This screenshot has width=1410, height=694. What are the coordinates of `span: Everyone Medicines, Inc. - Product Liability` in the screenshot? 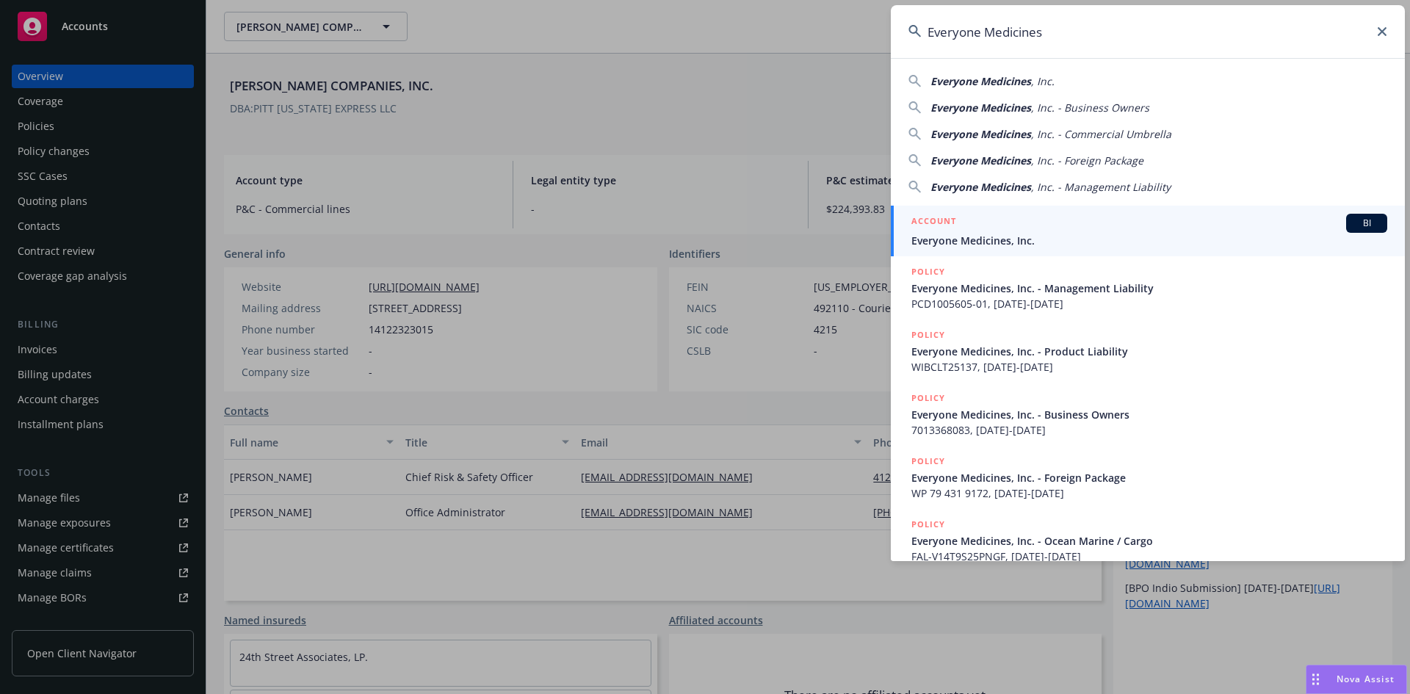 It's located at (1149, 351).